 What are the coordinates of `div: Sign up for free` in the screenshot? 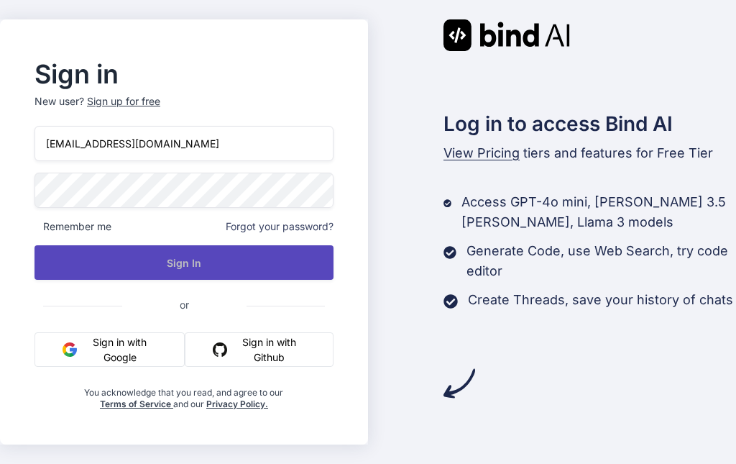 It's located at (124, 101).